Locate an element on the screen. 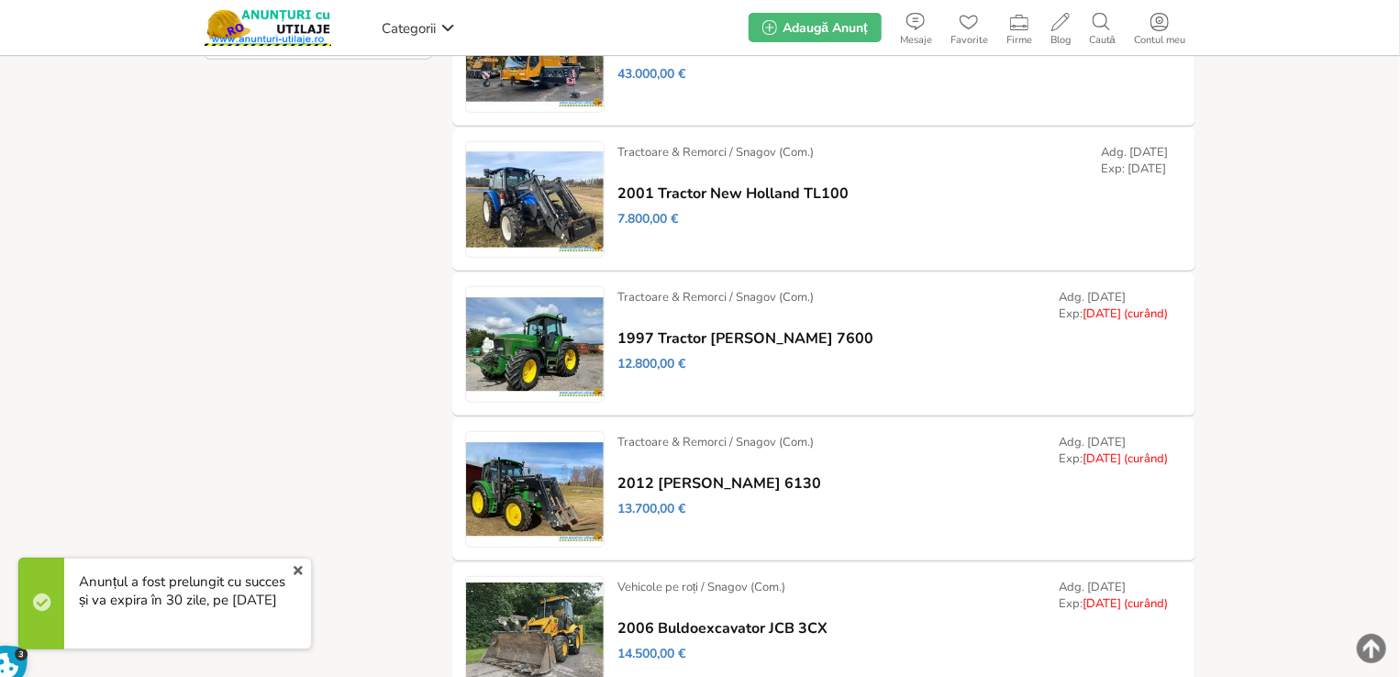 The width and height of the screenshot is (1400, 677). a: Mesaje is located at coordinates (916, 28).